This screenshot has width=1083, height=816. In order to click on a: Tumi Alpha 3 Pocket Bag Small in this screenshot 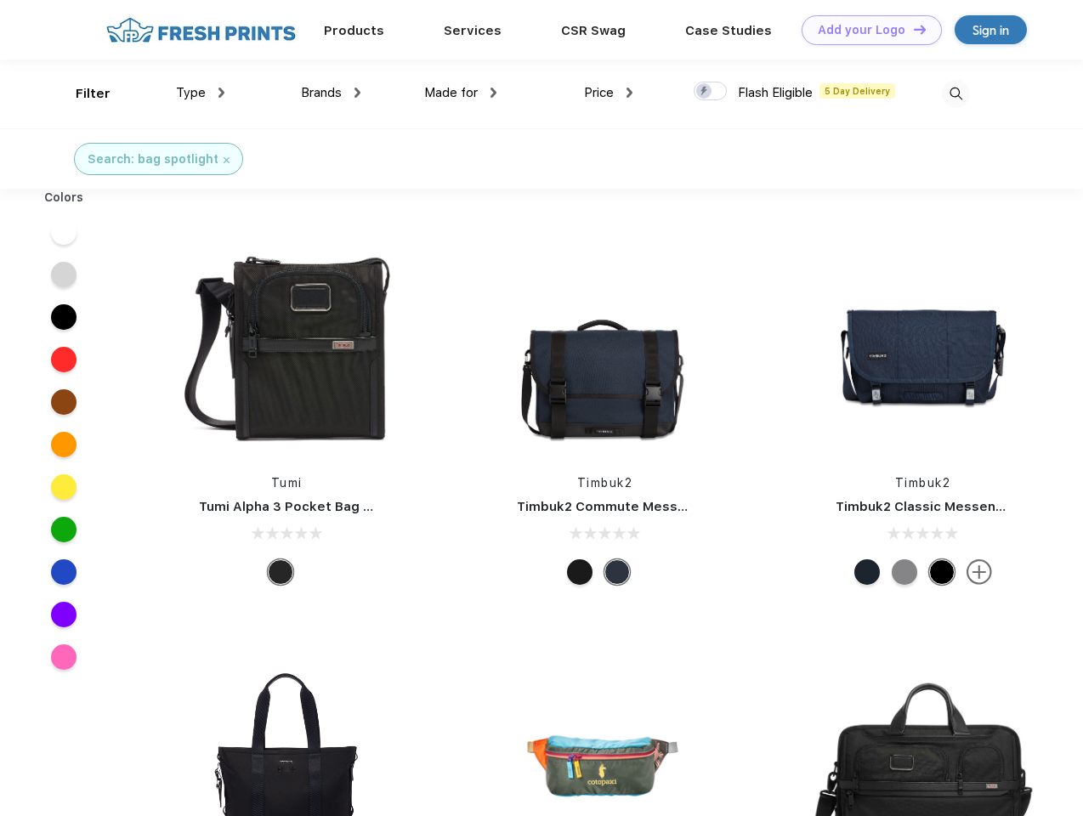, I will do `click(298, 507)`.